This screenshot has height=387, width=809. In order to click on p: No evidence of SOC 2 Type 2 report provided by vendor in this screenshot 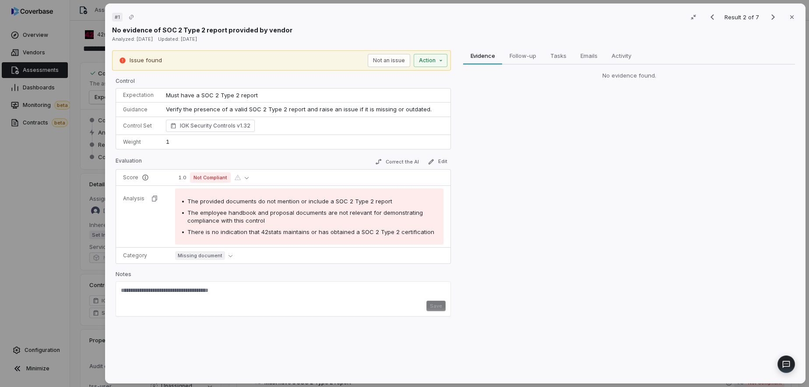, I will do `click(202, 30)`.